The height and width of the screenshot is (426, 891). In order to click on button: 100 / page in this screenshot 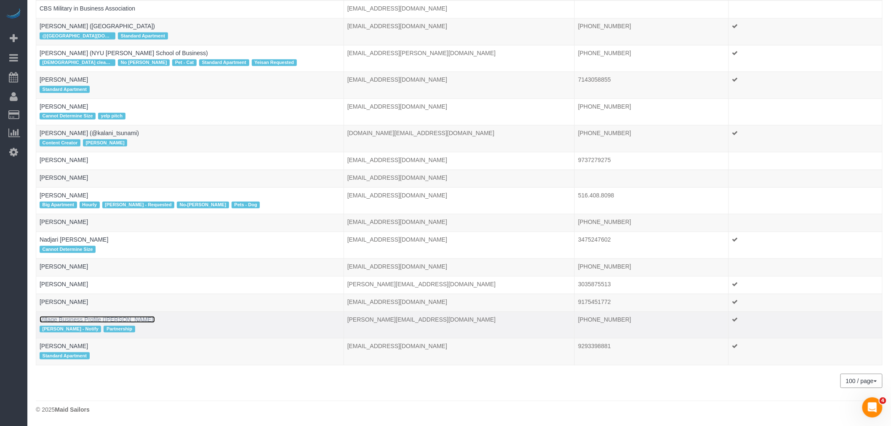, I will do `click(862, 381)`.